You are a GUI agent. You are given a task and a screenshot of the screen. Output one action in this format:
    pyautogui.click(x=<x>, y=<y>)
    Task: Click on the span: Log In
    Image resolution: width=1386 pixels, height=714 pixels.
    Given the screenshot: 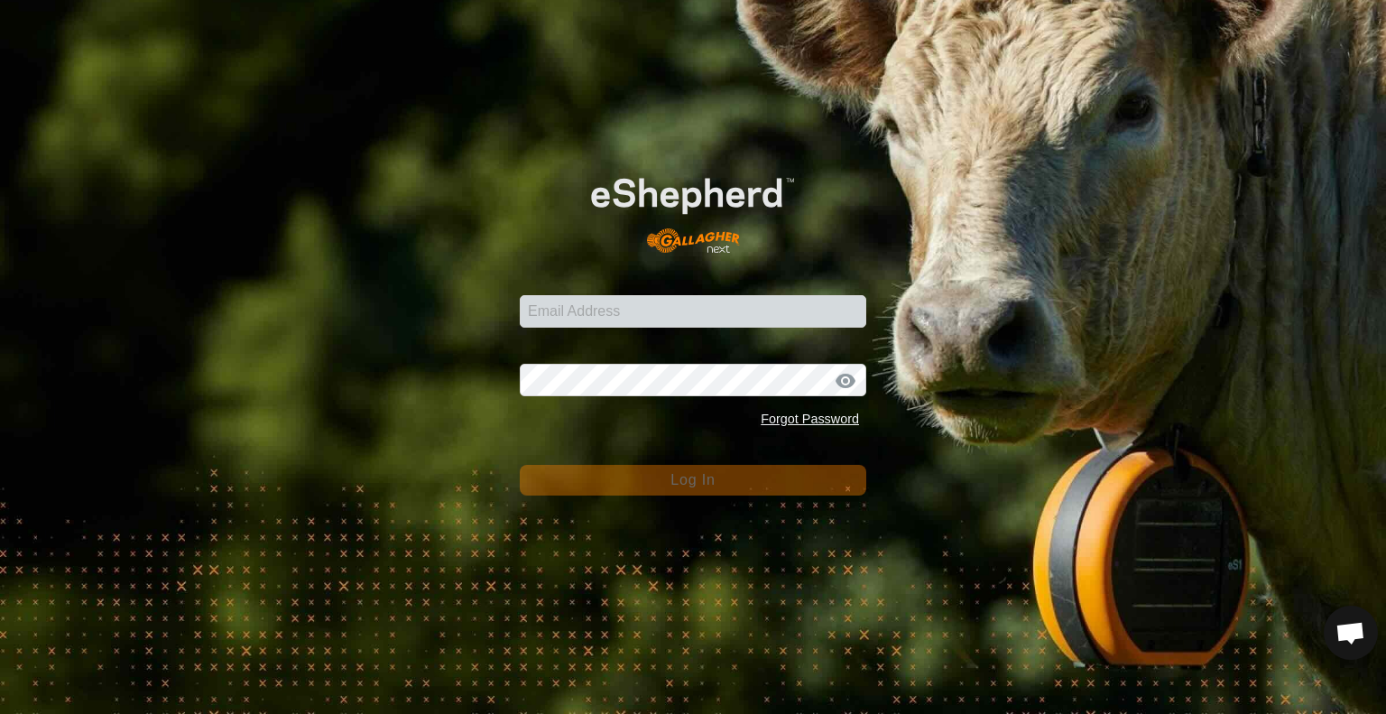 What is the action you would take?
    pyautogui.click(x=692, y=479)
    